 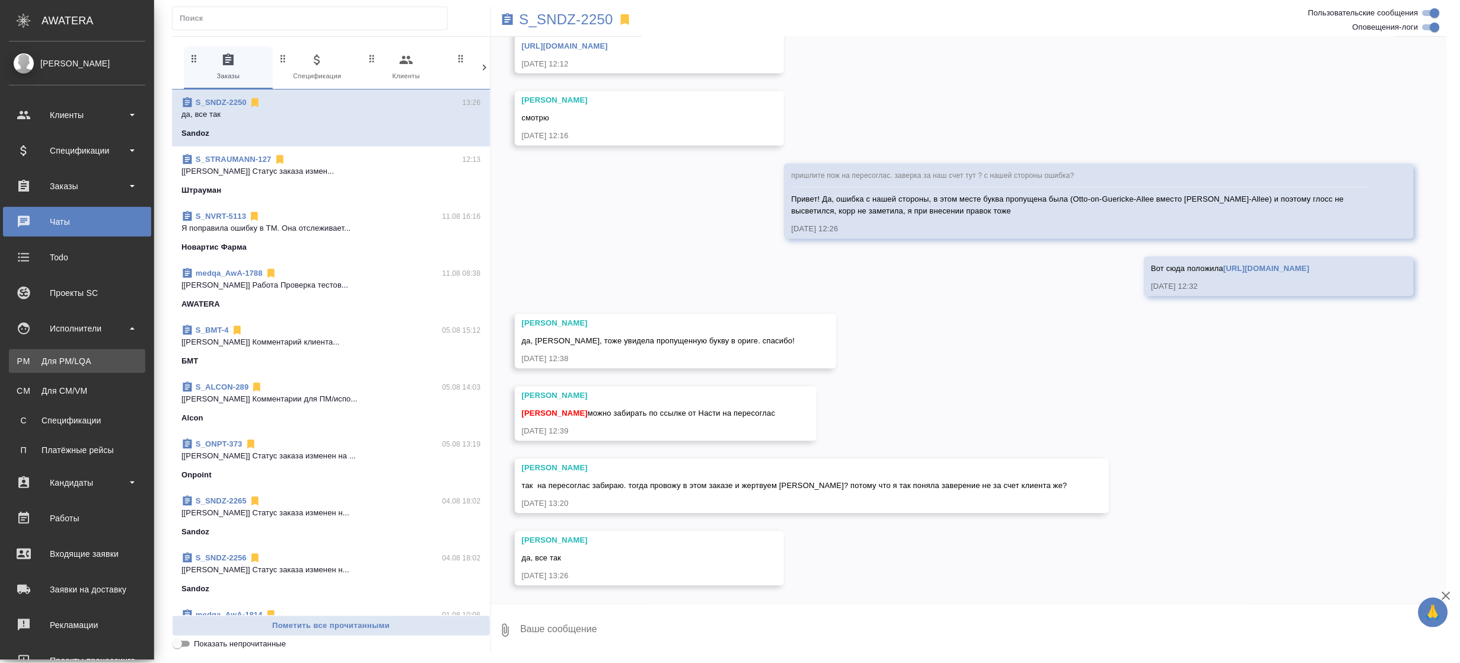 What do you see at coordinates (77, 554) in the screenshot?
I see `div: Входящие заявки` at bounding box center [77, 554].